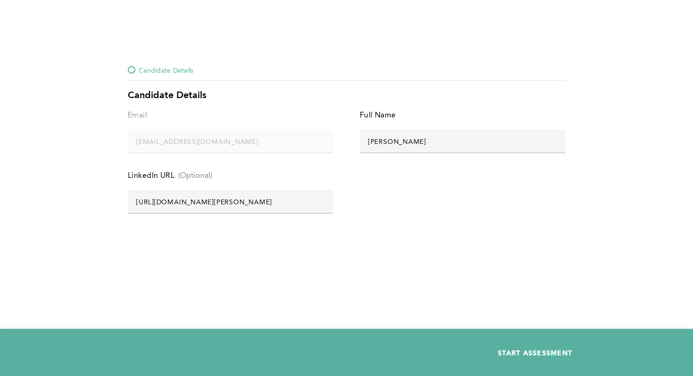 This screenshot has width=693, height=376. Describe the element at coordinates (195, 176) in the screenshot. I see `span: (Optional)` at that location.